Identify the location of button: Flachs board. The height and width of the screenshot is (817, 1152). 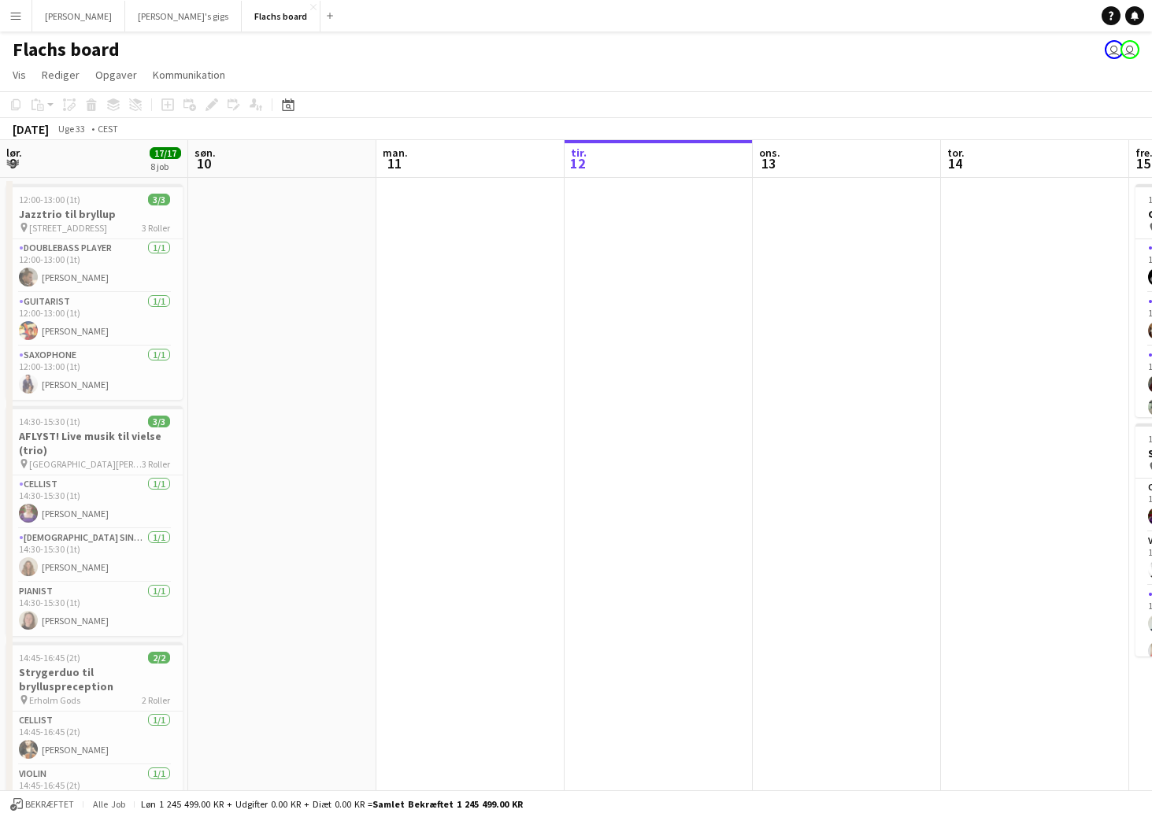
(281, 16).